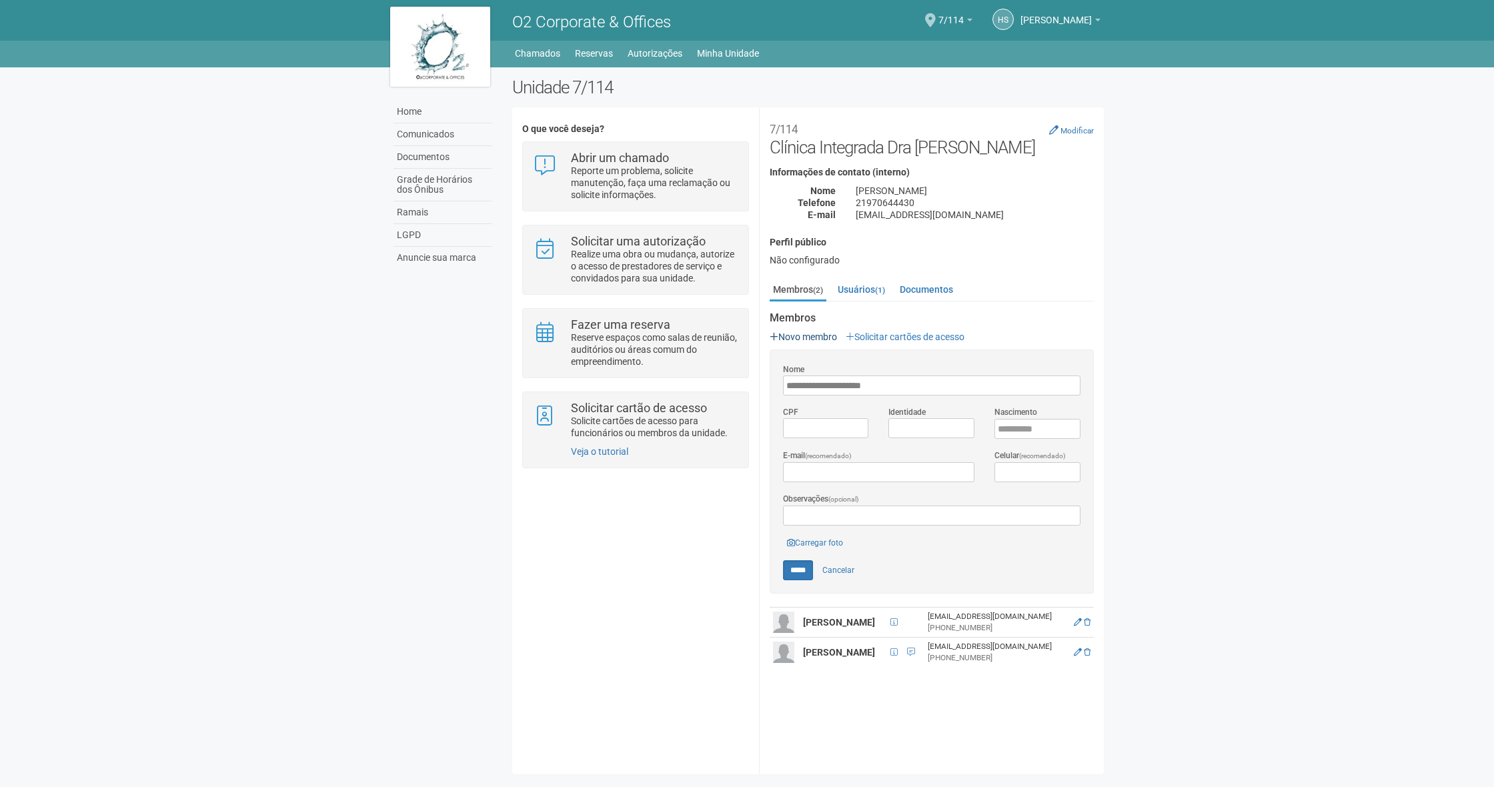 The image size is (1494, 787). I want to click on label: Nome, so click(794, 369).